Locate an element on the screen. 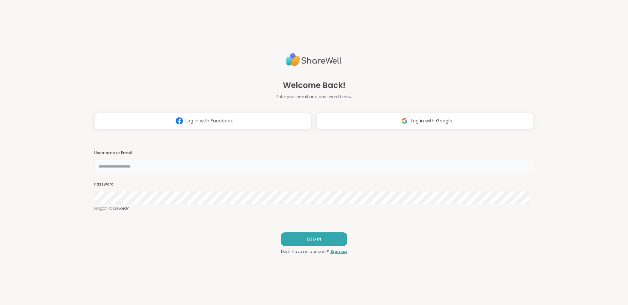  span: Log in with Facebook is located at coordinates (209, 121).